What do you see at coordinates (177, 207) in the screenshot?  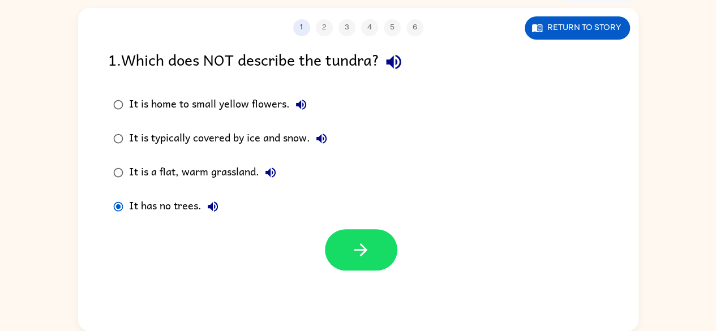 I see `div: It has no trees.` at bounding box center [177, 207].